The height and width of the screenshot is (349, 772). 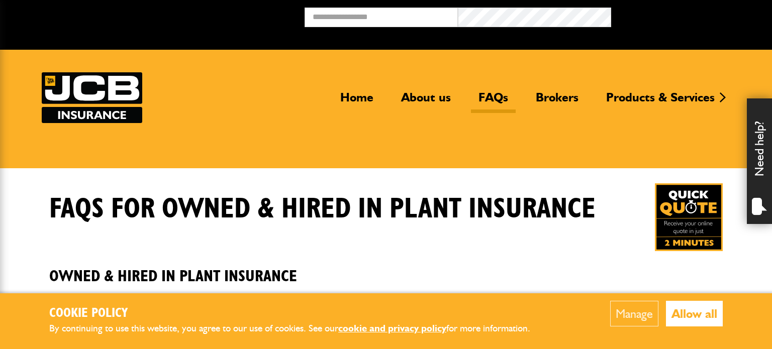 I want to click on a: Products & Services, so click(x=660, y=101).